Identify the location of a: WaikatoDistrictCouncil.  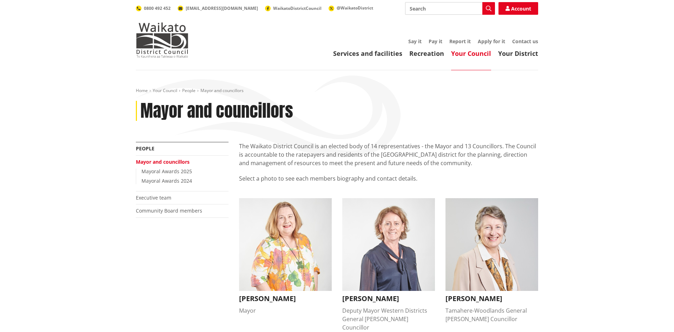
(293, 8).